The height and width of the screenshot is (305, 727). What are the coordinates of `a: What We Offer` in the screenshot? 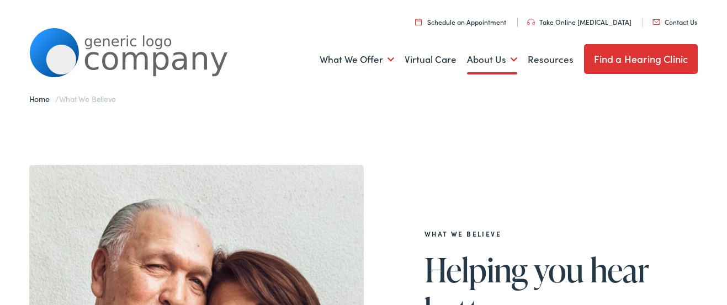 It's located at (356, 60).